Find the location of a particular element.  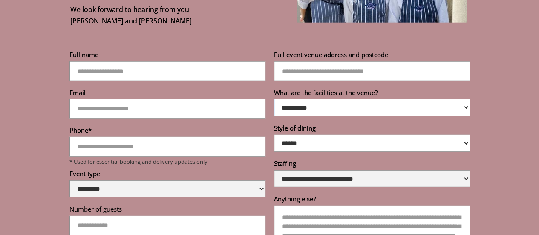

label: What are the facilities at the venue? is located at coordinates (372, 94).